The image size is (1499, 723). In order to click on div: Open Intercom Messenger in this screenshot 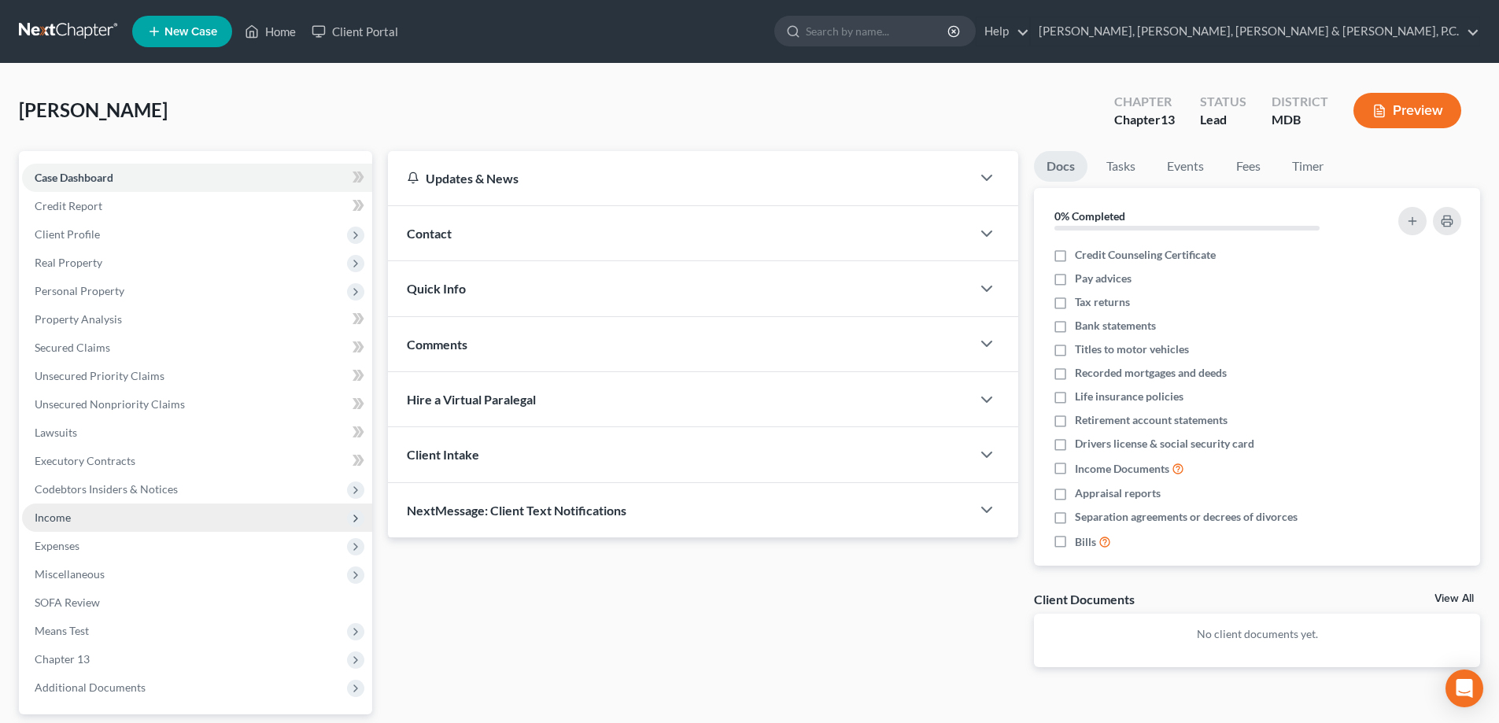, I will do `click(1465, 689)`.